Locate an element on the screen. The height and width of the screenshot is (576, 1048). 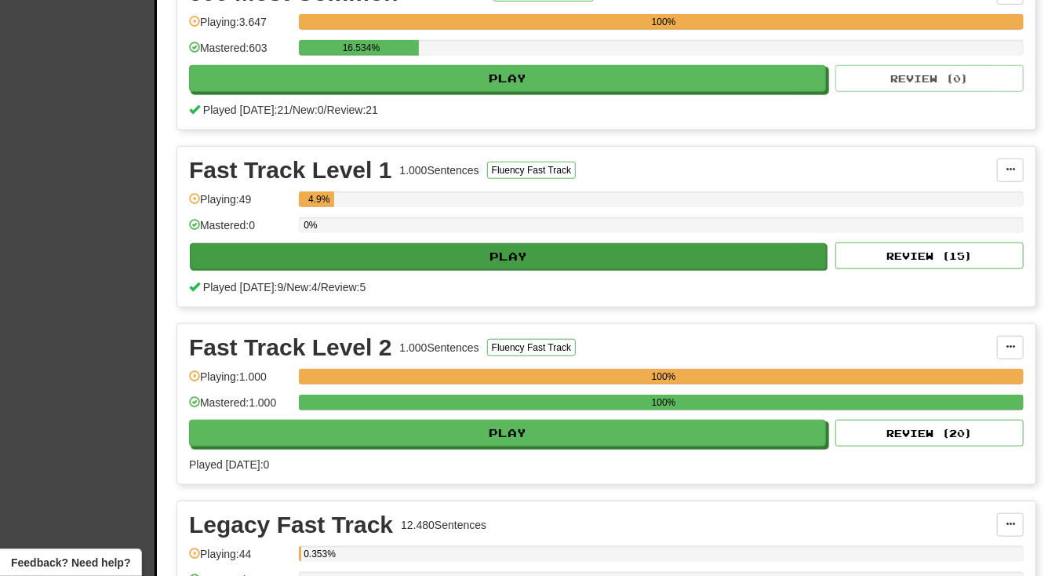
span: Review: 5 is located at coordinates (344, 287).